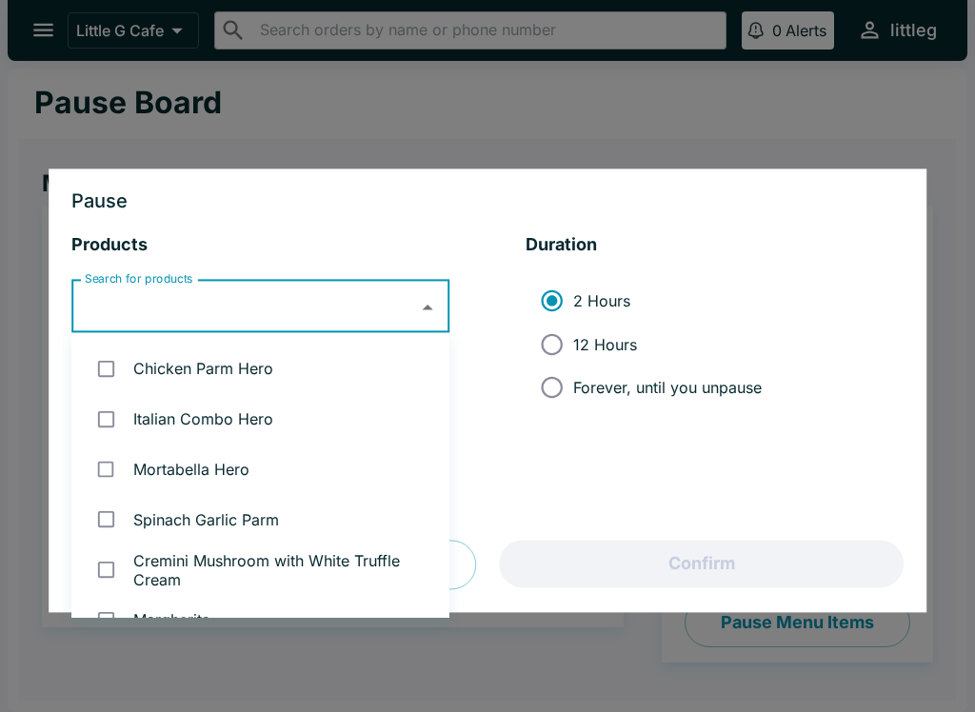 This screenshot has height=712, width=975. What do you see at coordinates (260, 519) in the screenshot?
I see `li: Spinach Garlic Parm` at bounding box center [260, 519].